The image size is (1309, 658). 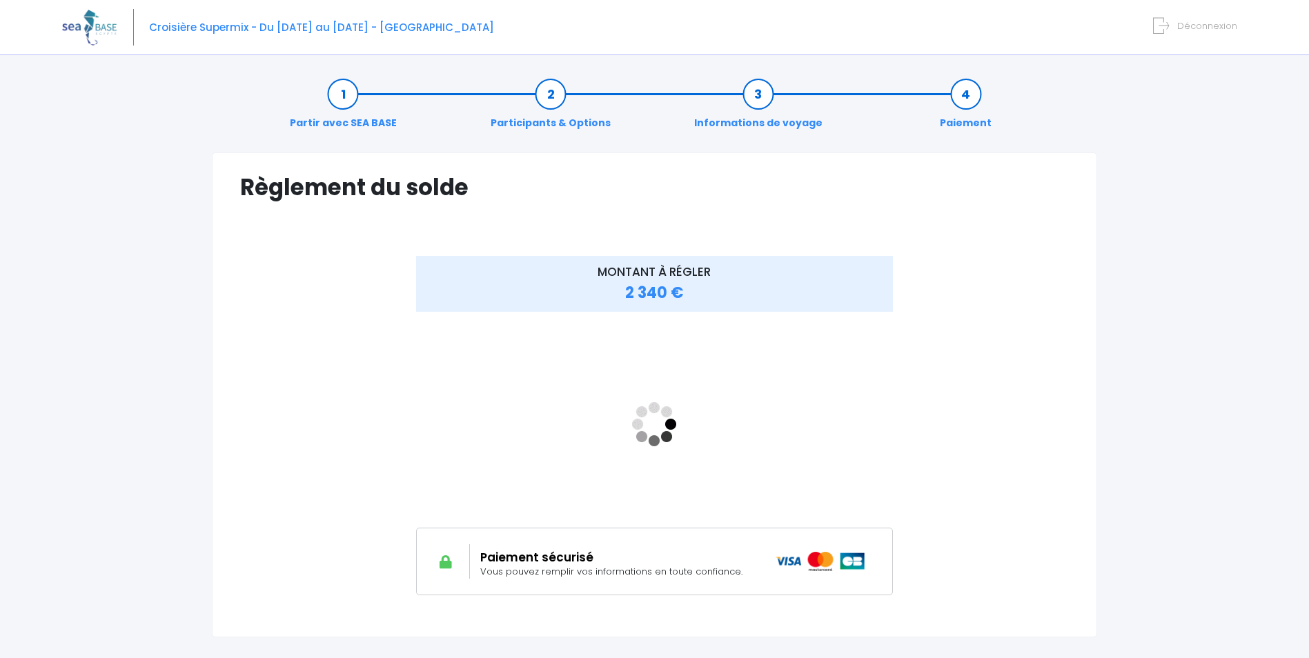 I want to click on a: Paiement, so click(x=965, y=108).